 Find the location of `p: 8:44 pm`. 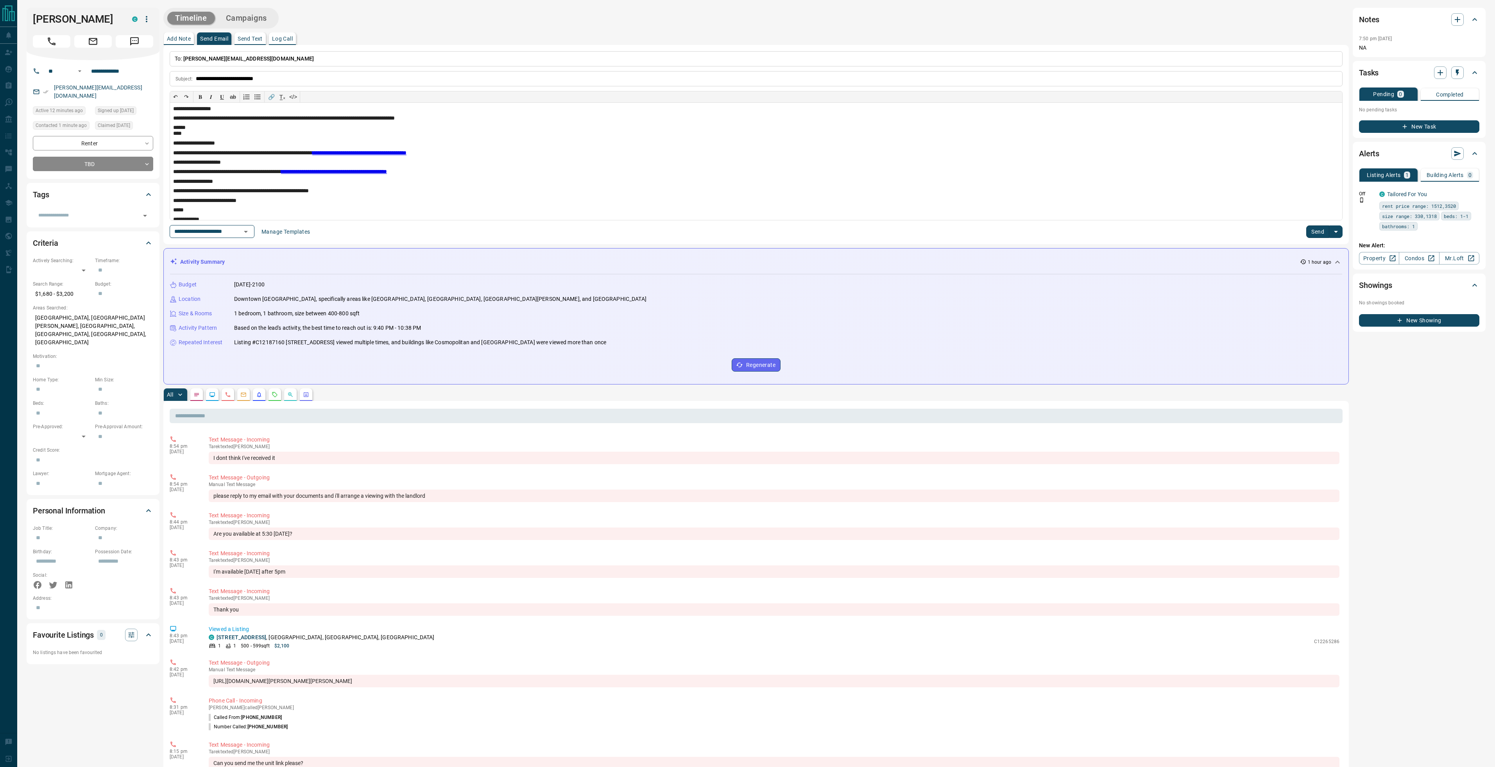

p: 8:44 pm is located at coordinates (183, 522).